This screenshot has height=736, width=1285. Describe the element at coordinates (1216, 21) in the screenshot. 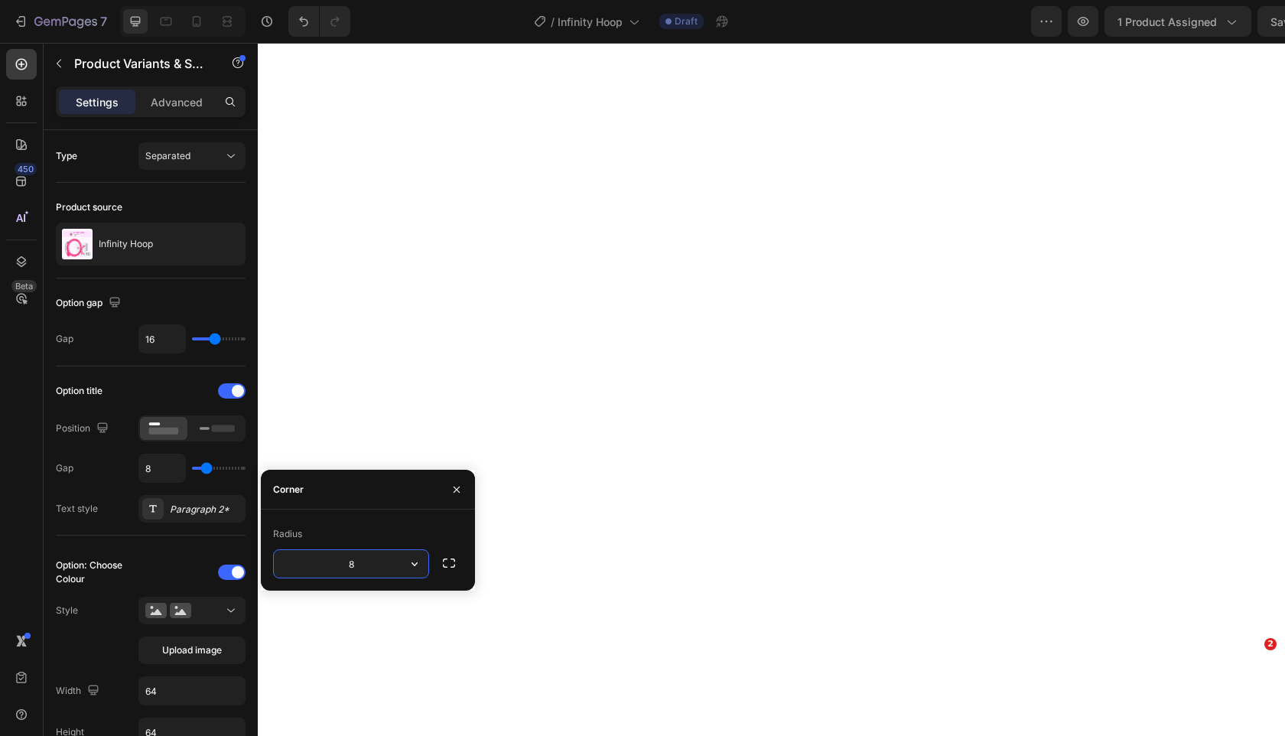

I see `button: Publish` at that location.